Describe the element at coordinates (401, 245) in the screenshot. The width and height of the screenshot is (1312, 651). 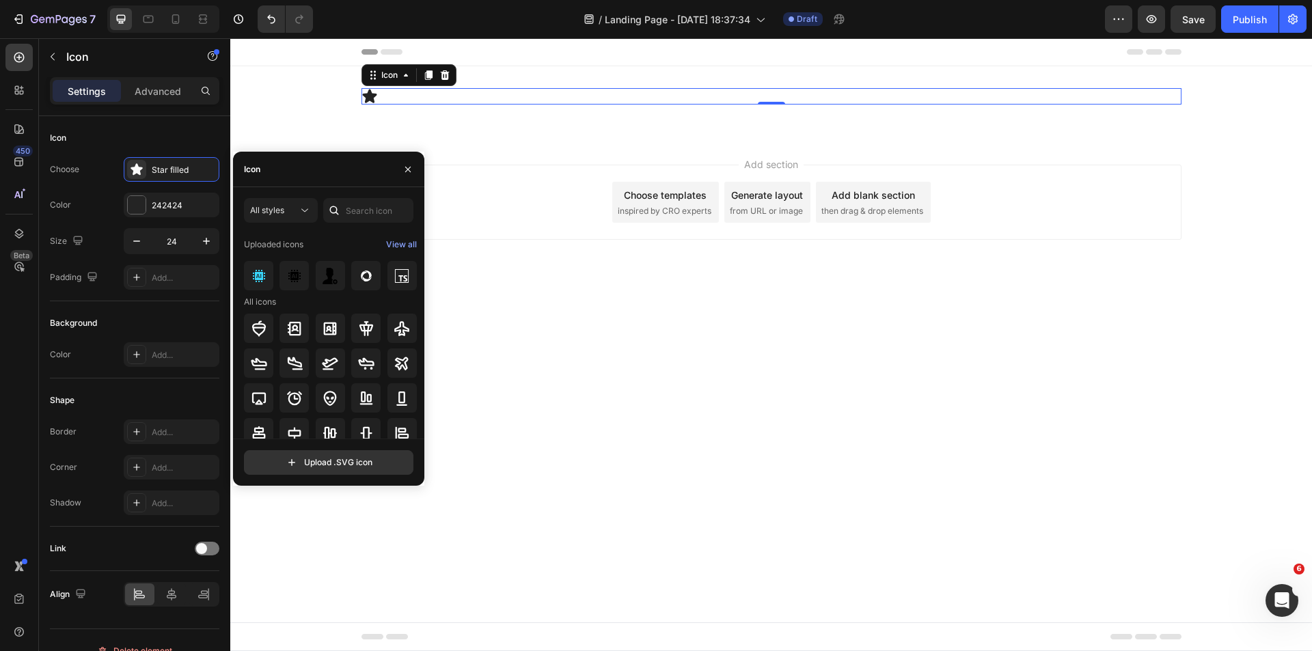
I see `button: View all` at that location.